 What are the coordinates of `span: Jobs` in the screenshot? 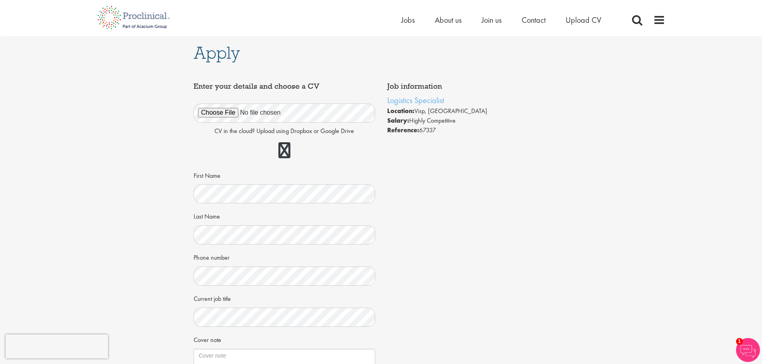 It's located at (408, 20).